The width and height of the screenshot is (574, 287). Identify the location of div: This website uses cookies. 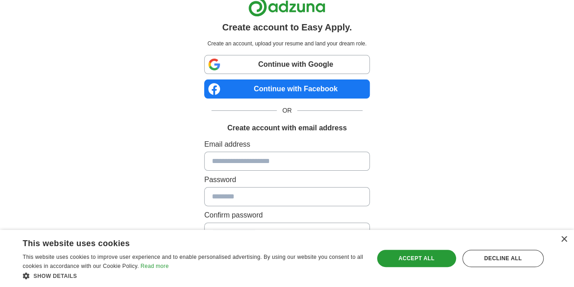
(182, 242).